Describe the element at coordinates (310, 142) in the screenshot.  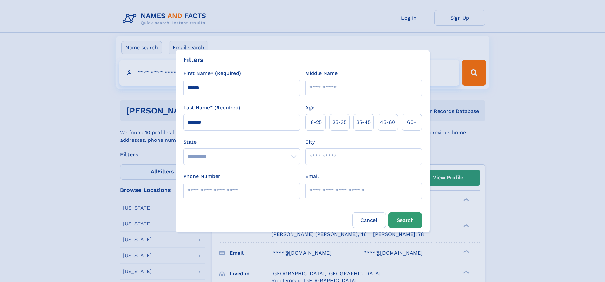
I see `label: City` at that location.